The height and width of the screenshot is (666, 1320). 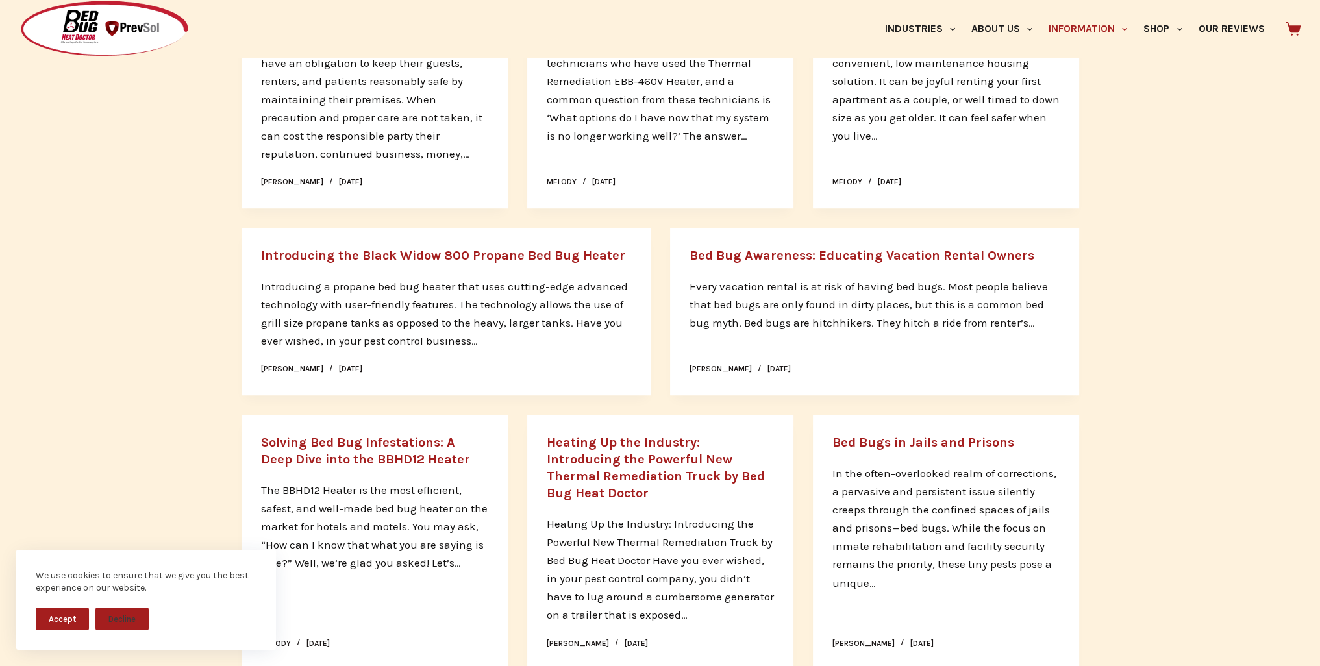 What do you see at coordinates (862, 255) in the screenshot?
I see `a: Bed Bug Awareness: Educating Vacation Rental Owners` at bounding box center [862, 255].